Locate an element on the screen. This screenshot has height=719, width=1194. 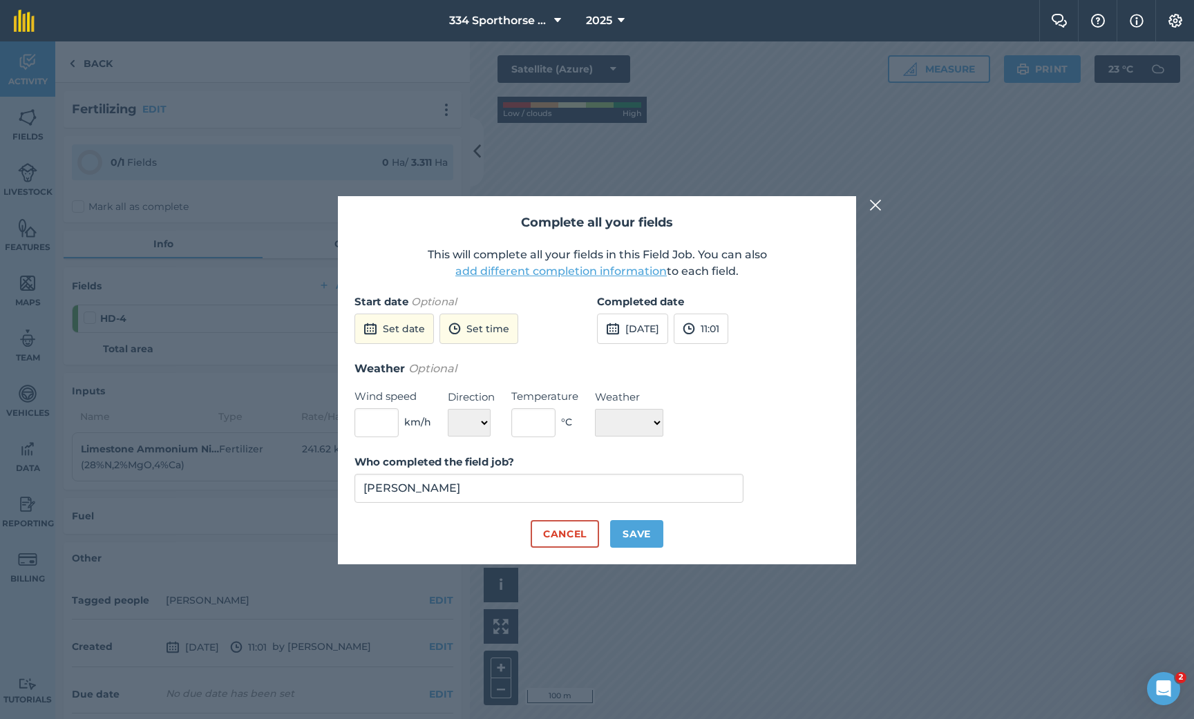
button: Set date is located at coordinates (394, 329).